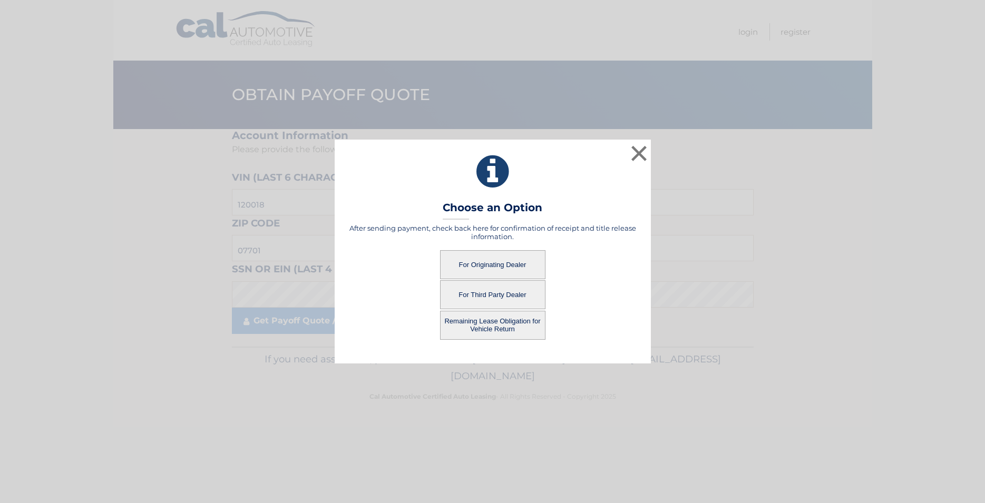 The image size is (985, 503). Describe the element at coordinates (493, 265) in the screenshot. I see `button: For Originating Dealer` at that location.